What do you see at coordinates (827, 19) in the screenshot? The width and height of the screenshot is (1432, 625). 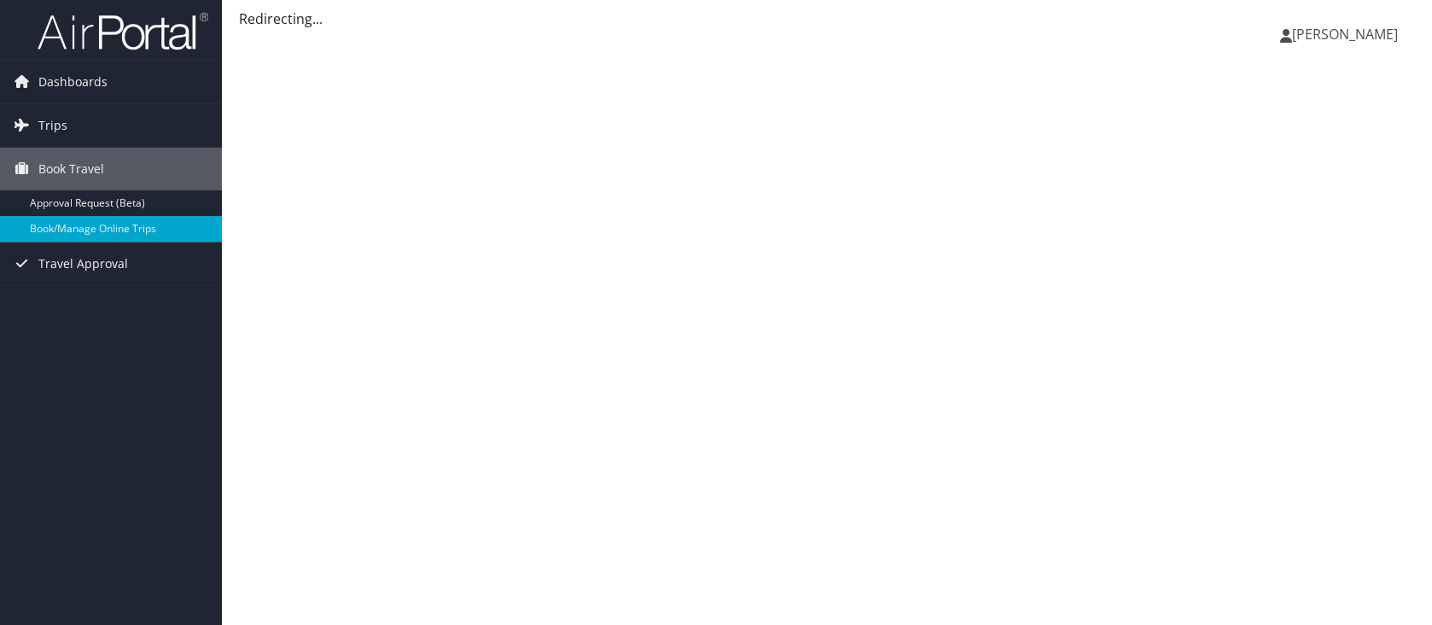 I see `div: Redirecting...` at bounding box center [827, 19].